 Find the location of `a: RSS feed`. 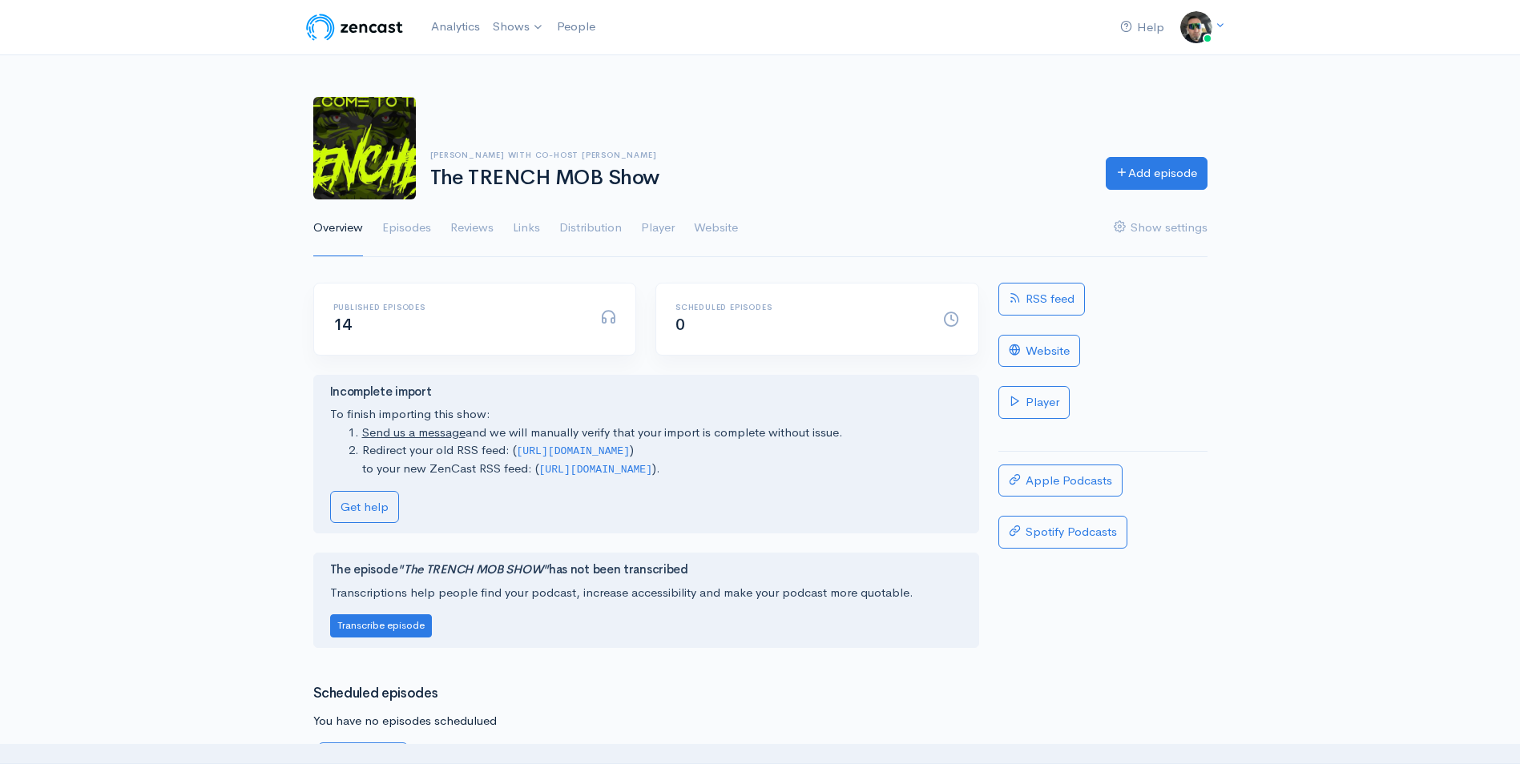

a: RSS feed is located at coordinates (1041, 299).